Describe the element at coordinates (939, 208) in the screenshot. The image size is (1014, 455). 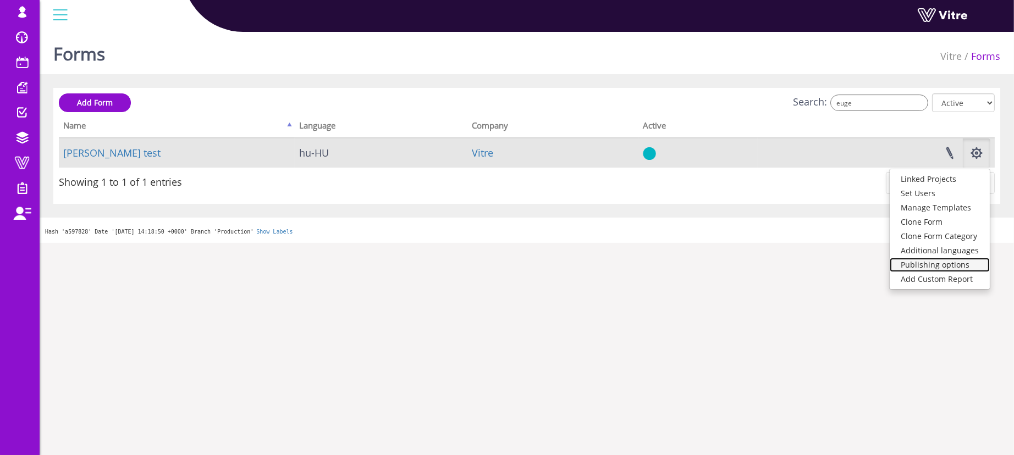
I see `a: Manage Templates` at that location.